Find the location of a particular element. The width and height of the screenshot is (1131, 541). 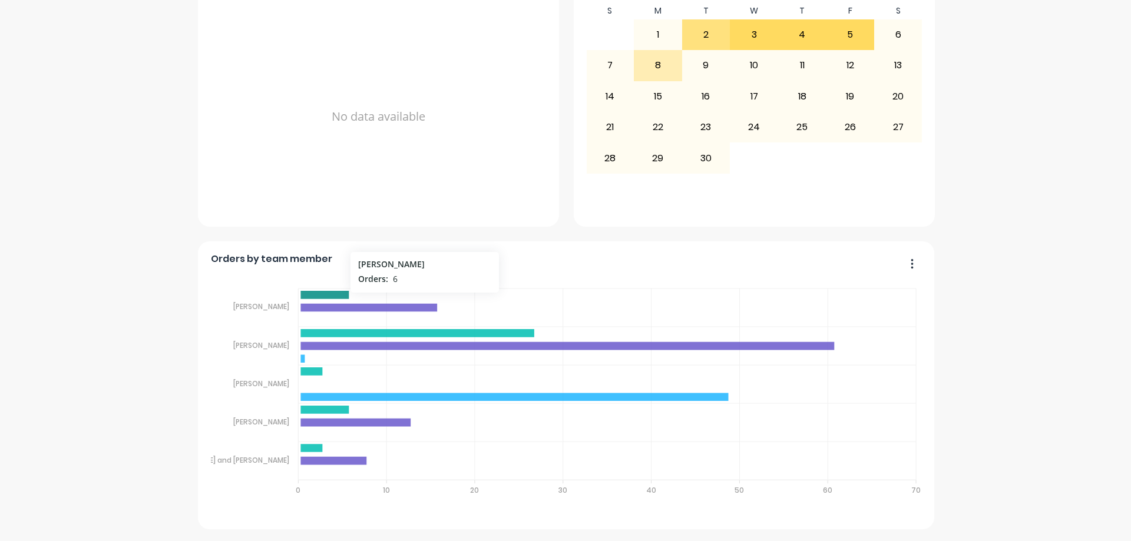

div: 3 is located at coordinates (754, 35).